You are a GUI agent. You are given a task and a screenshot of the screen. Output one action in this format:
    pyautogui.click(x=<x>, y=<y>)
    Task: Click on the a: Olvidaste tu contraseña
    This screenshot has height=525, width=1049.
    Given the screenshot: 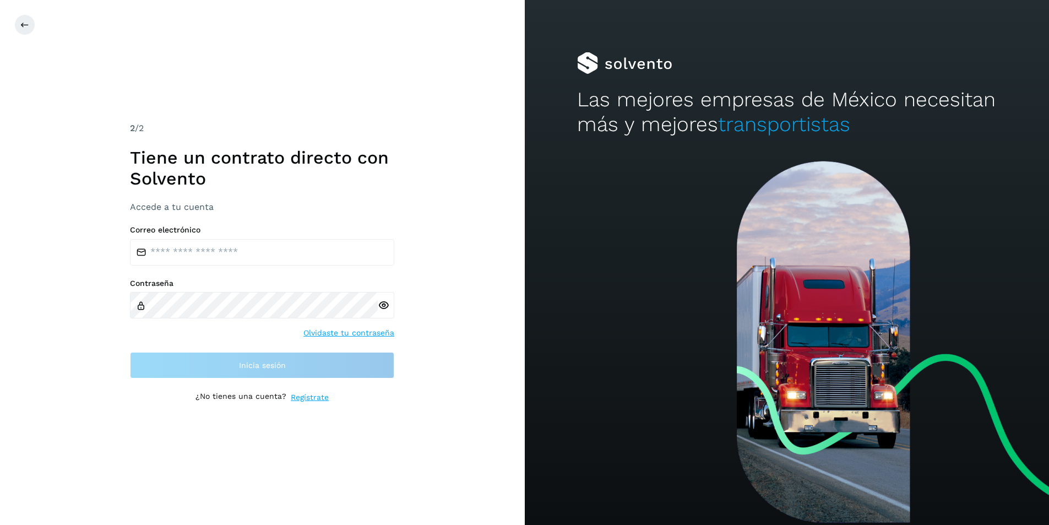 What is the action you would take?
    pyautogui.click(x=349, y=333)
    